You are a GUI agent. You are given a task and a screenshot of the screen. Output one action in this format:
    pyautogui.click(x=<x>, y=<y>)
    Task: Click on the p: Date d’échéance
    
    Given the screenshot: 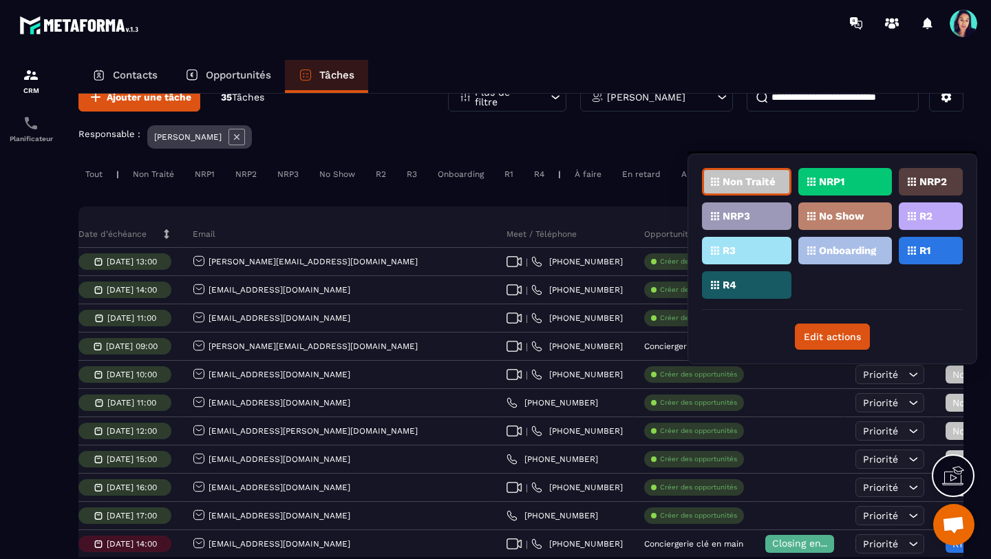 What is the action you would take?
    pyautogui.click(x=112, y=234)
    